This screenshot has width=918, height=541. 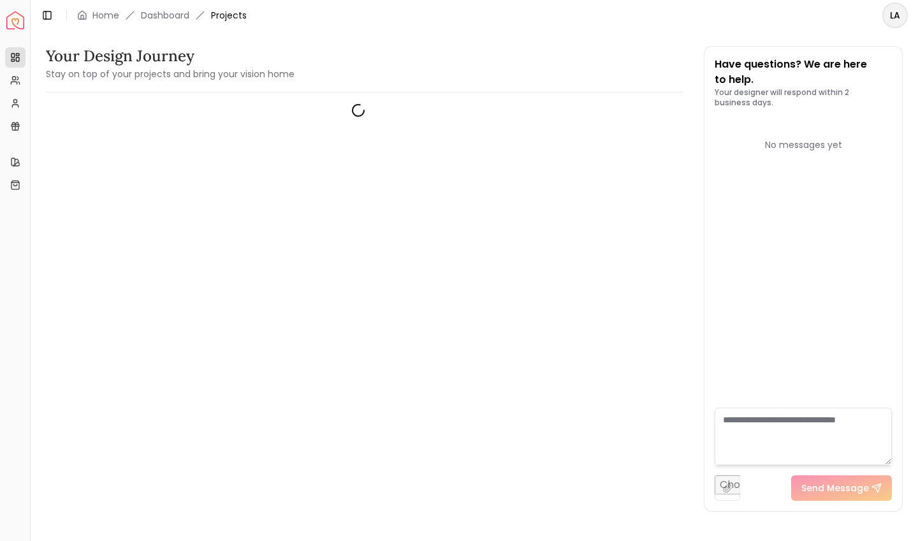 What do you see at coordinates (895, 15) in the screenshot?
I see `span: LA` at bounding box center [895, 15].